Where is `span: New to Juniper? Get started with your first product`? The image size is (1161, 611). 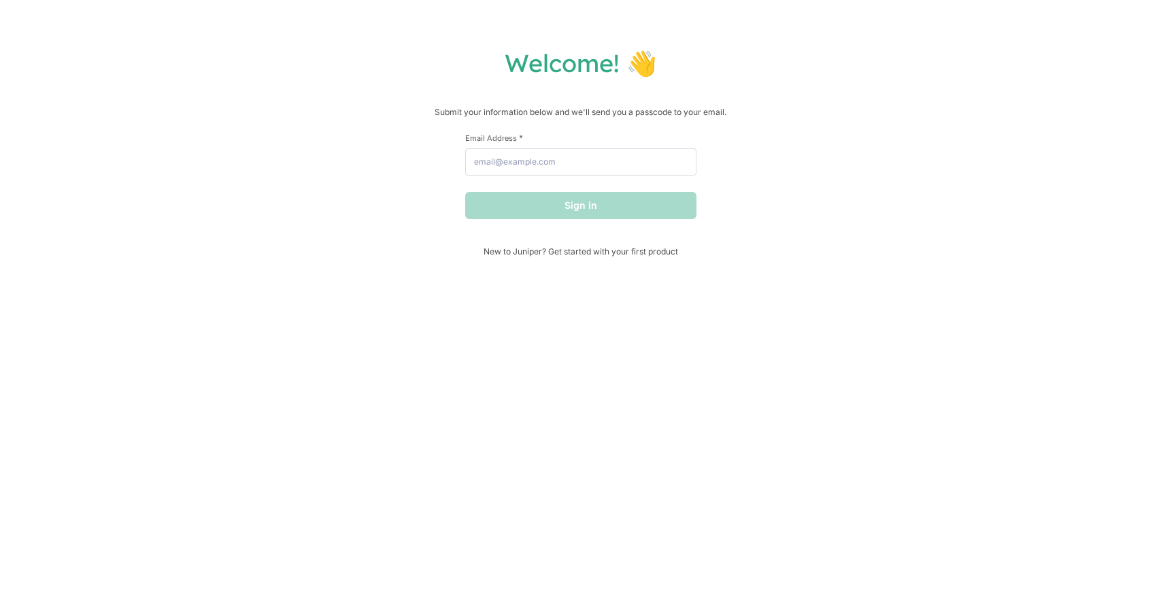 span: New to Juniper? Get started with your first product is located at coordinates (581, 251).